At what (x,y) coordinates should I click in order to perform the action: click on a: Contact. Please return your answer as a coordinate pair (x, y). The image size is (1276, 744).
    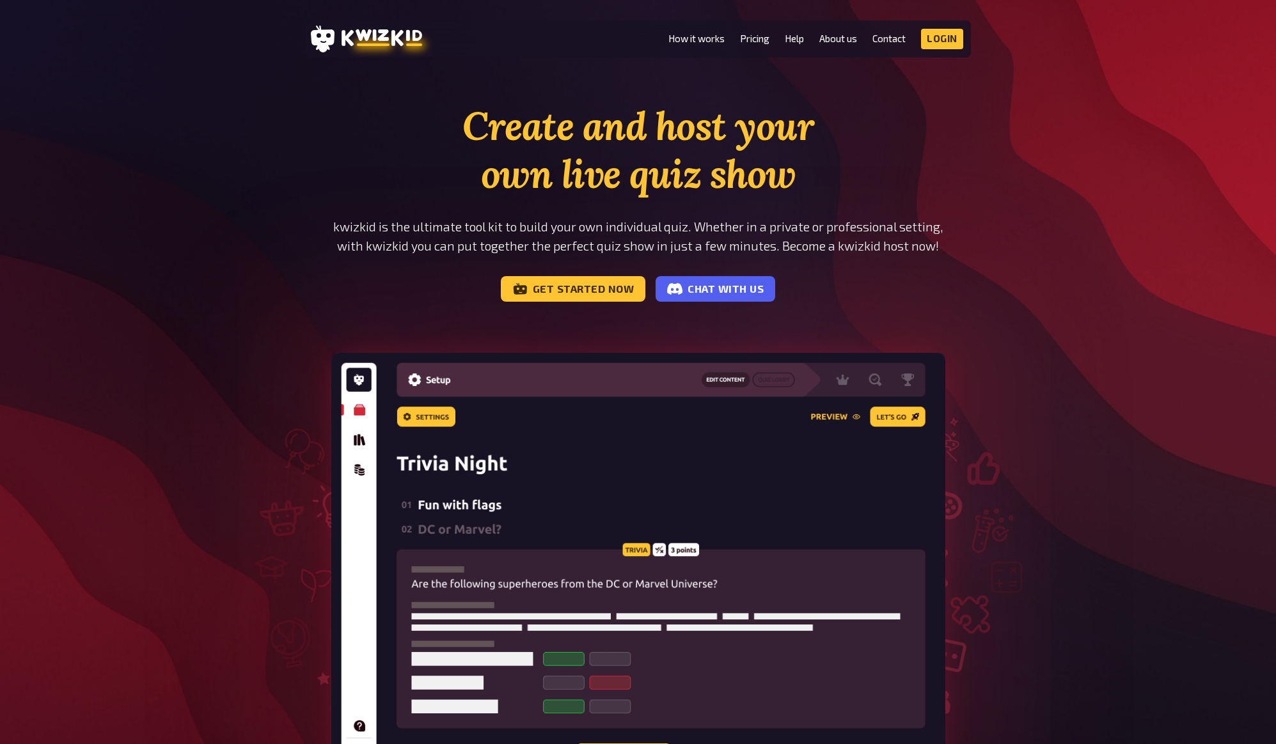
    Looking at the image, I should click on (889, 38).